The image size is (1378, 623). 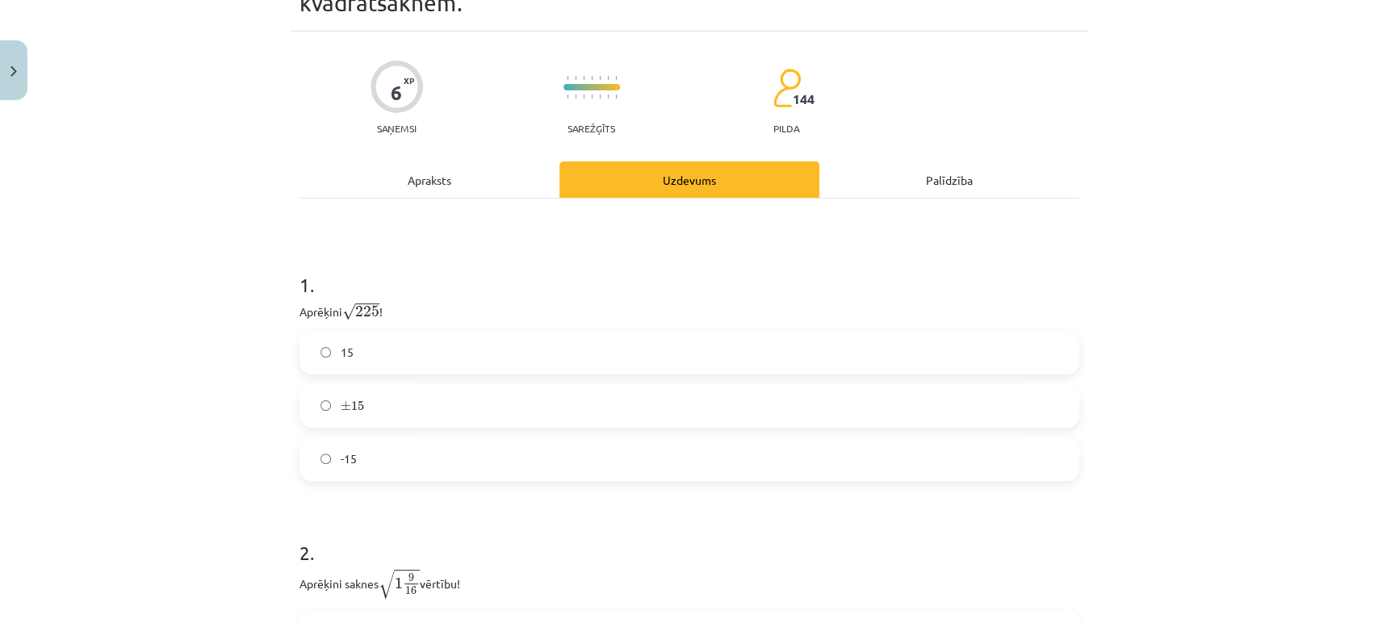 I want to click on span: 16, so click(x=411, y=591).